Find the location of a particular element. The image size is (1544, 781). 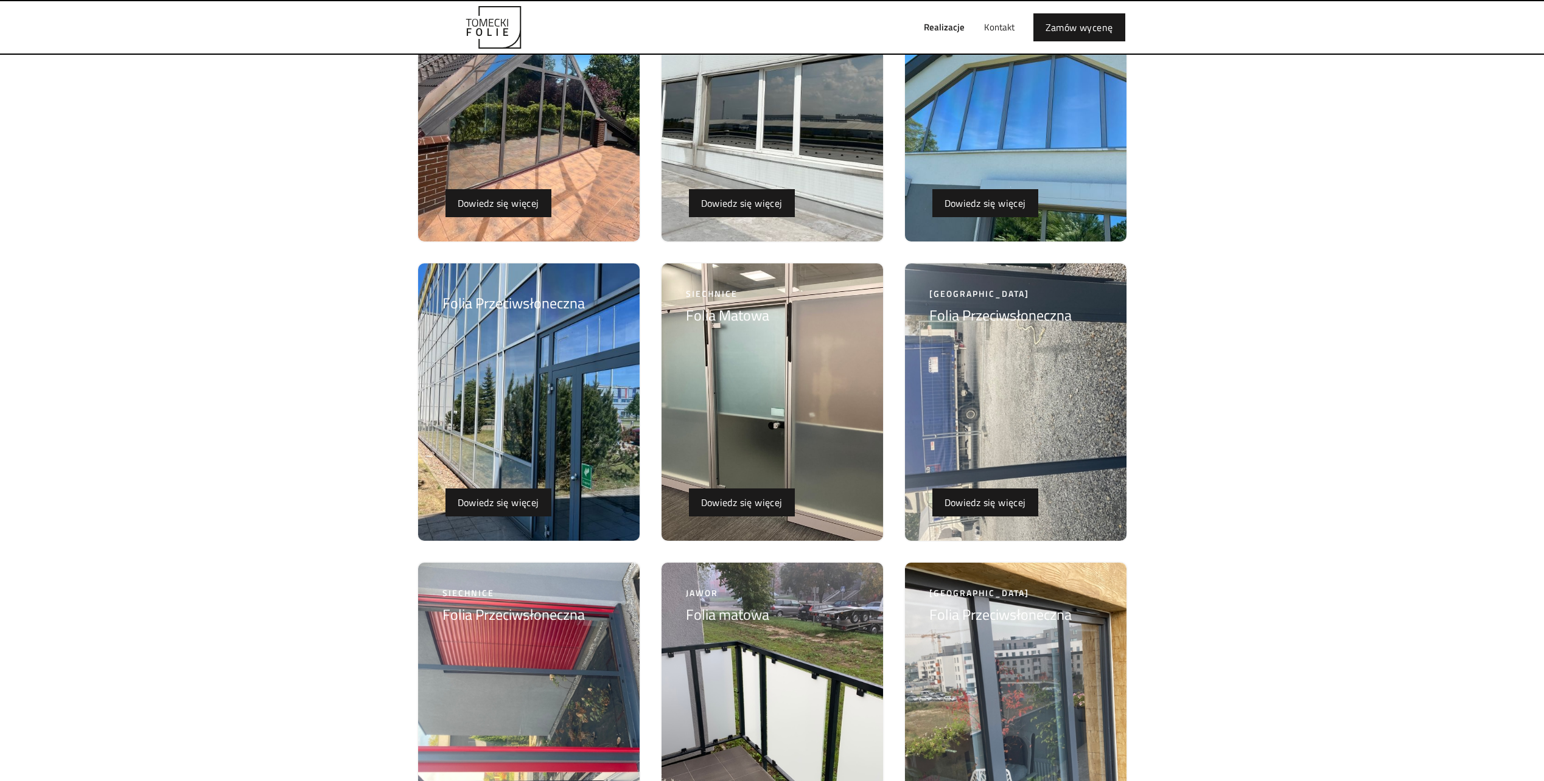

a: JaworFolia matowa is located at coordinates (727, 608).